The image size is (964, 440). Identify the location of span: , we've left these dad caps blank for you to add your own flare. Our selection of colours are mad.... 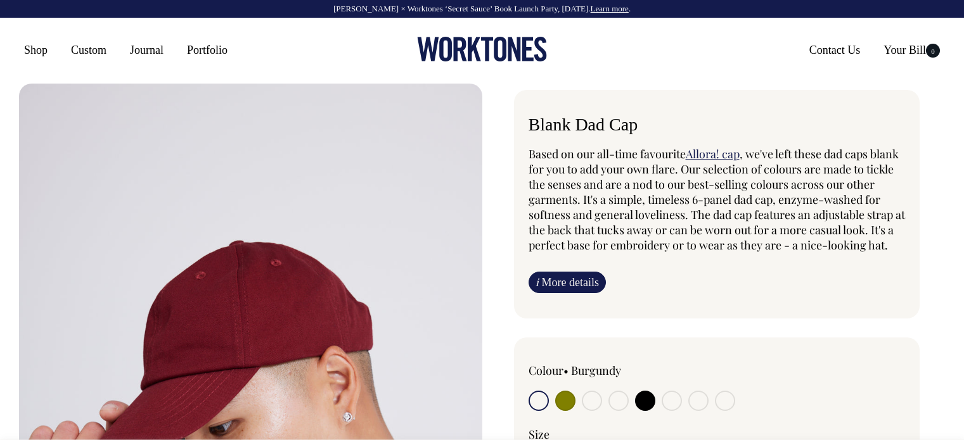
(717, 200).